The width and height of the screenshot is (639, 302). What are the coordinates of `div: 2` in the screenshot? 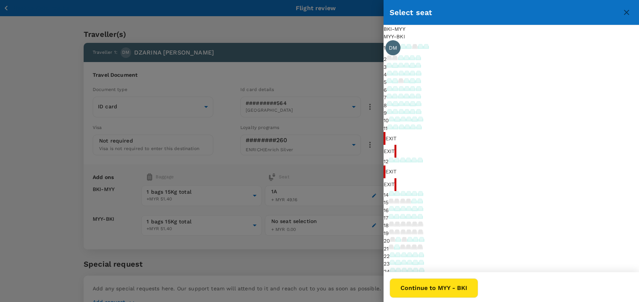 It's located at (385, 59).